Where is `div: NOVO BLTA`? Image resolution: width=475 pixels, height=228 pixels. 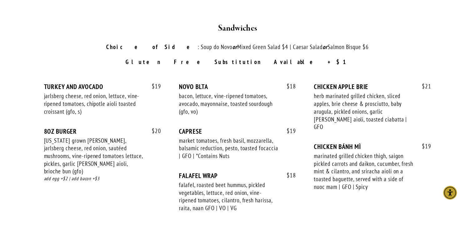
div: NOVO BLTA is located at coordinates (238, 87).